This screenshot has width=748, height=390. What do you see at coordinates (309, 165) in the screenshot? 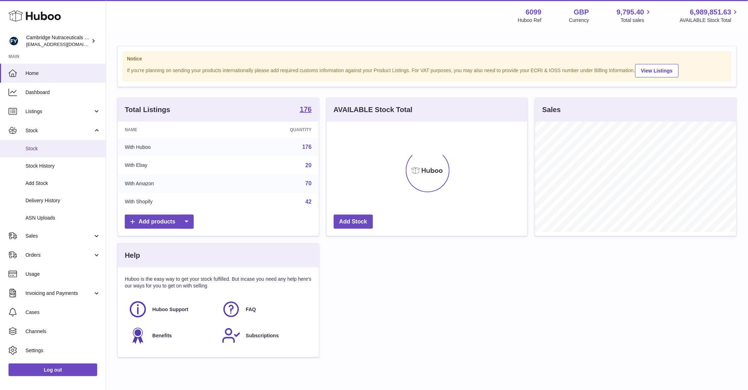
I see `a: 20` at bounding box center [309, 165].